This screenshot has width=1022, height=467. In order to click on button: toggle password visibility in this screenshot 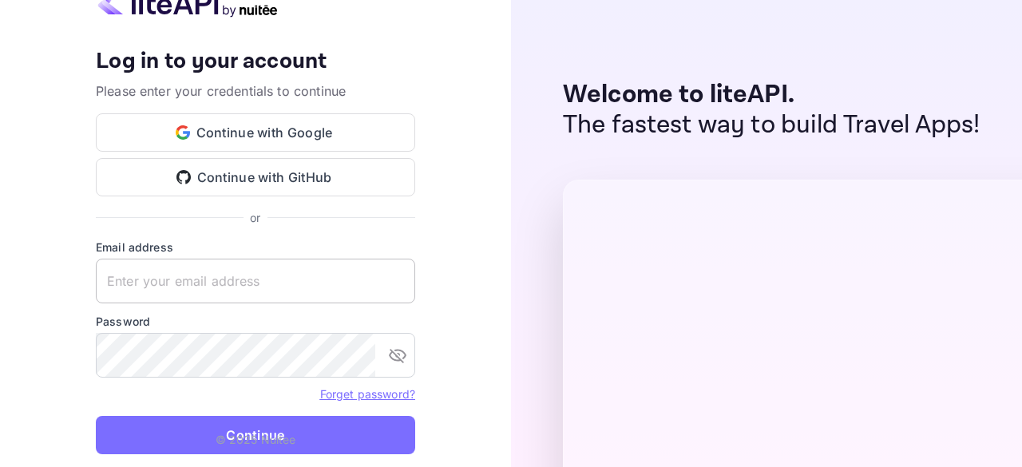, I will do `click(397, 355)`.